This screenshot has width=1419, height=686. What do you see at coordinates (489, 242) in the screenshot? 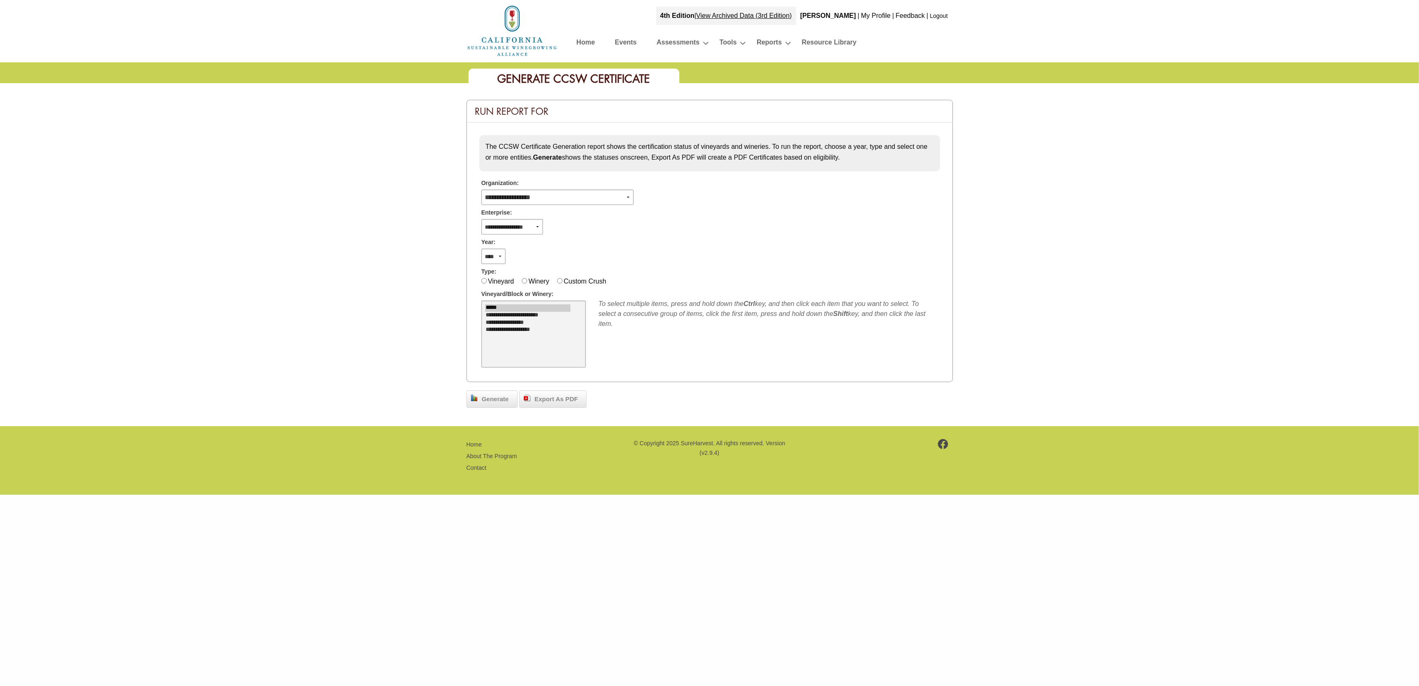
I see `span: Year:` at bounding box center [489, 242].